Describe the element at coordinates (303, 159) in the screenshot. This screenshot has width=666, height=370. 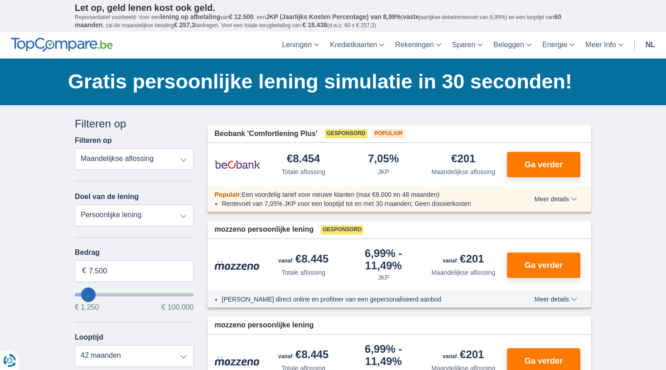
I see `div: €8.454` at that location.